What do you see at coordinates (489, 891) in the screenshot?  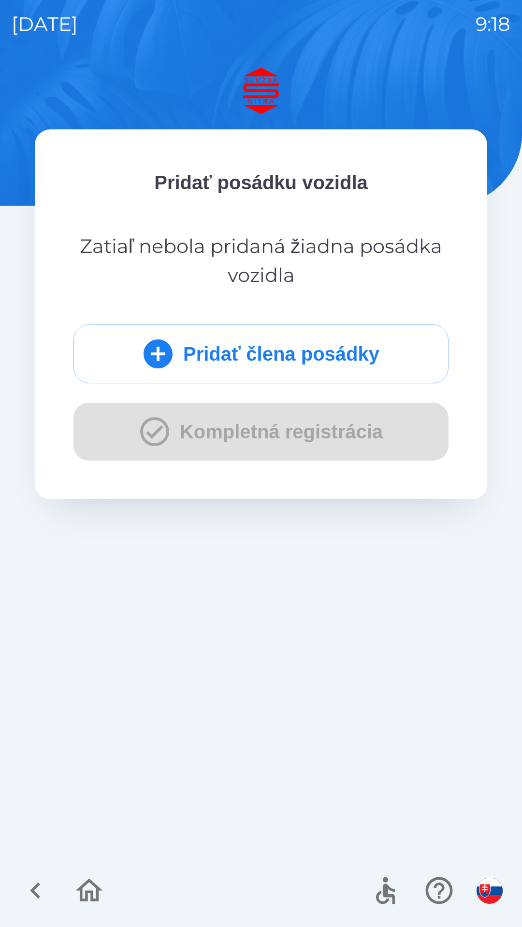 I see `img: sk flag` at bounding box center [489, 891].